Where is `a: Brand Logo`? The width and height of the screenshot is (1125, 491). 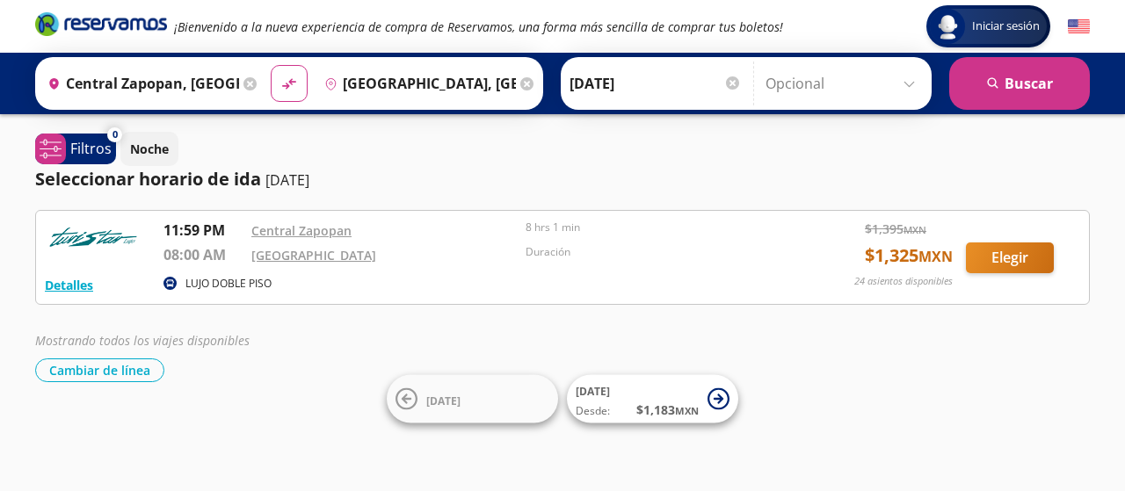 a: Brand Logo is located at coordinates (101, 26).